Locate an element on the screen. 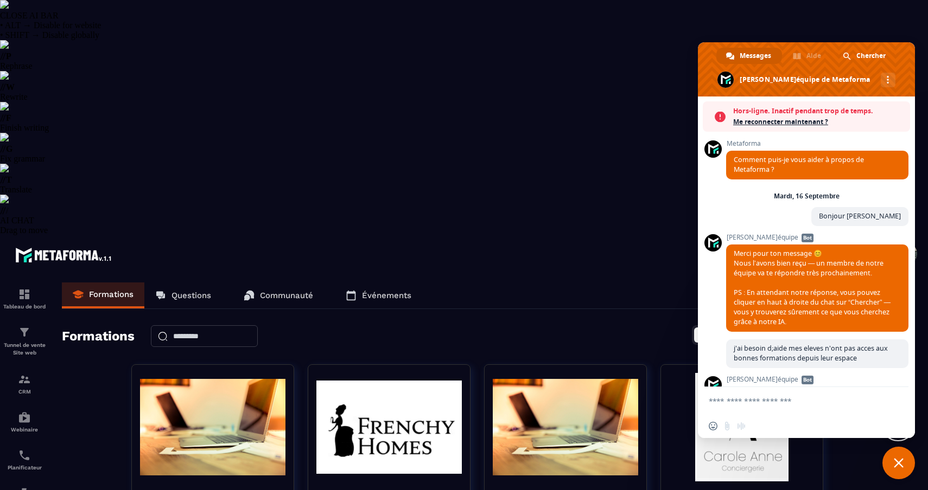 The height and width of the screenshot is (490, 928). a: Questions is located at coordinates (183, 296).